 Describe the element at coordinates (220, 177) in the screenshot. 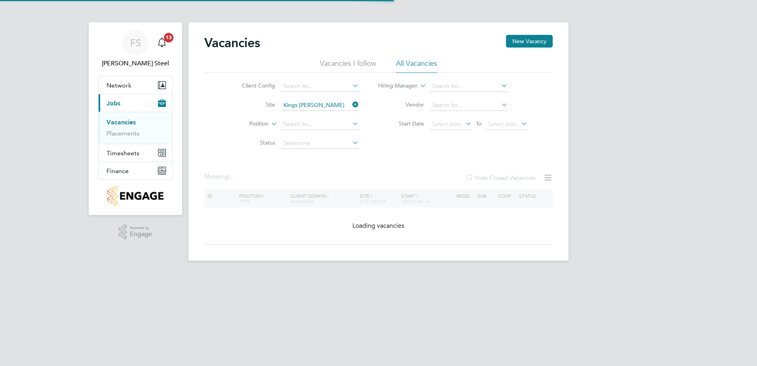

I see `div: Showing` at that location.